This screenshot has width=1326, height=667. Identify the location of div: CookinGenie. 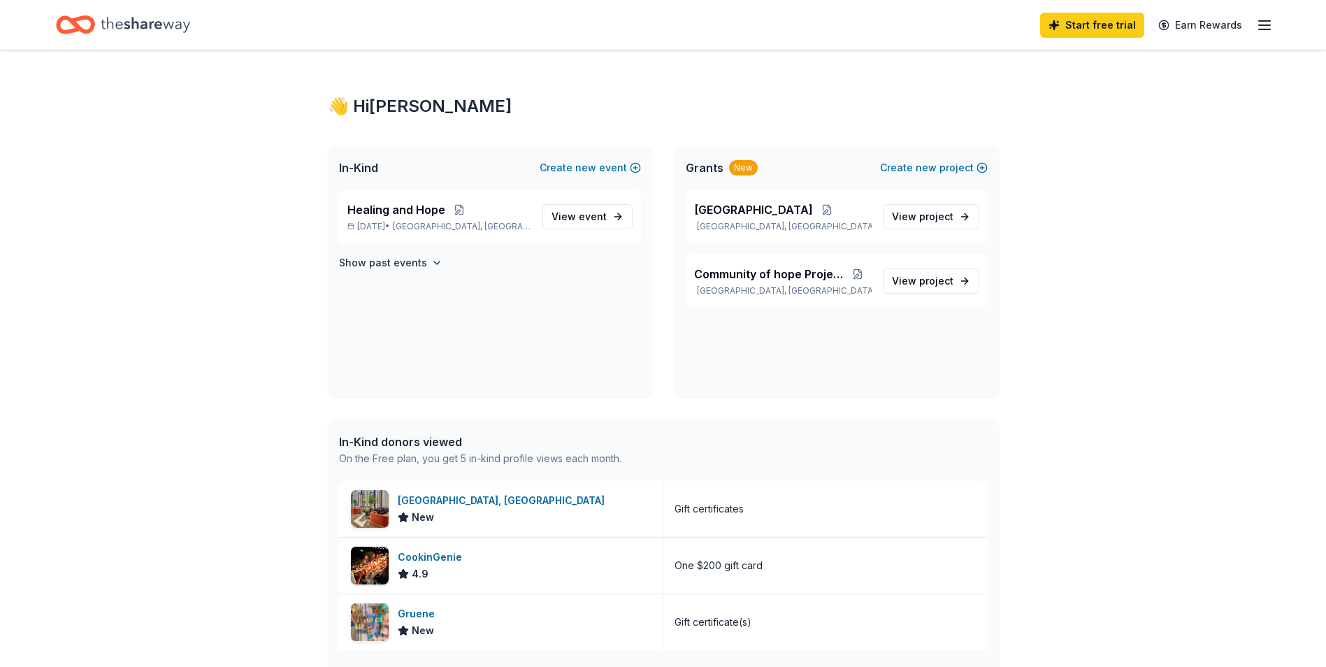
(433, 557).